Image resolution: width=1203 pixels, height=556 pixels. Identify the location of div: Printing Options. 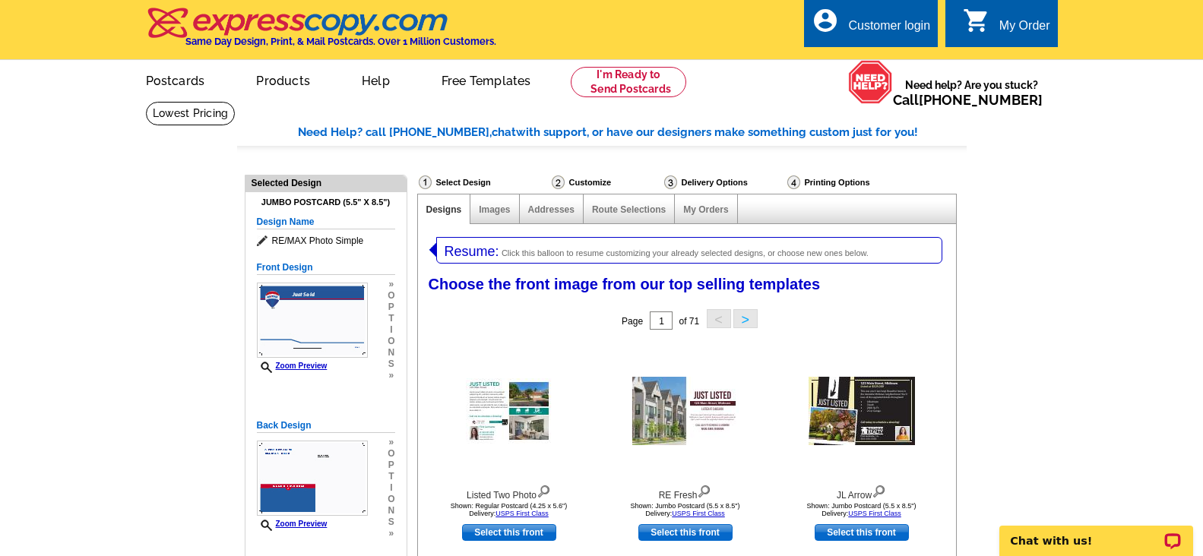
(853, 182).